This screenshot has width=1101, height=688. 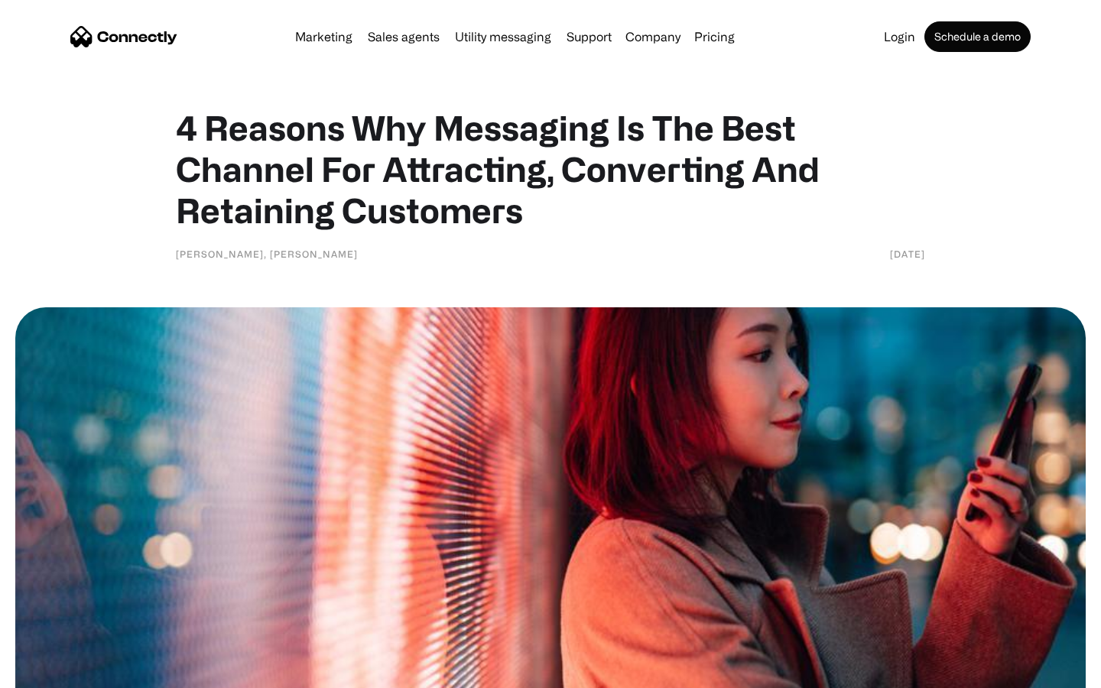 What do you see at coordinates (550, 169) in the screenshot?
I see `h1: 4 Reasons Why Messaging Is The Best Channel For Attracting, Converting And Retaining Customers` at bounding box center [550, 169].